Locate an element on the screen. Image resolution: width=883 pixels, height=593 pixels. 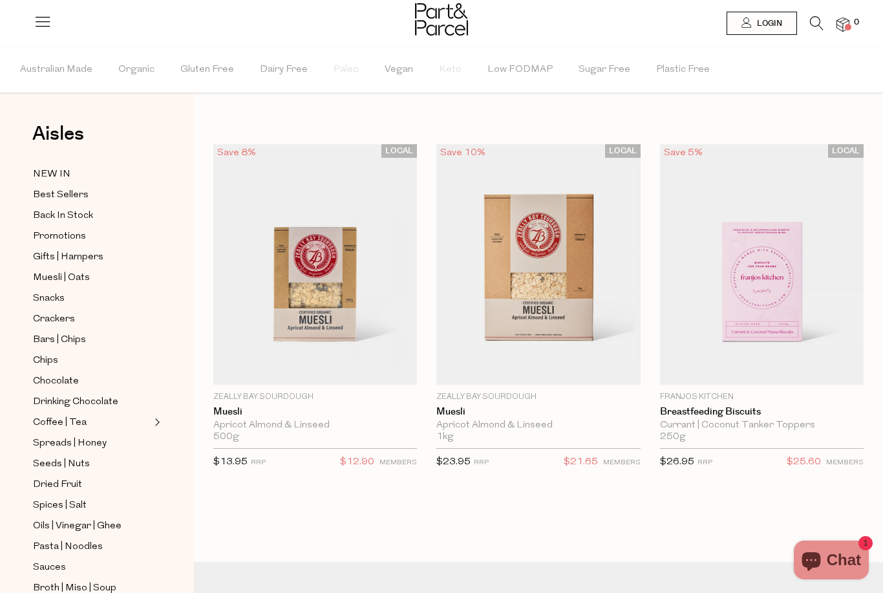
a: Chocolate is located at coordinates (92, 381).